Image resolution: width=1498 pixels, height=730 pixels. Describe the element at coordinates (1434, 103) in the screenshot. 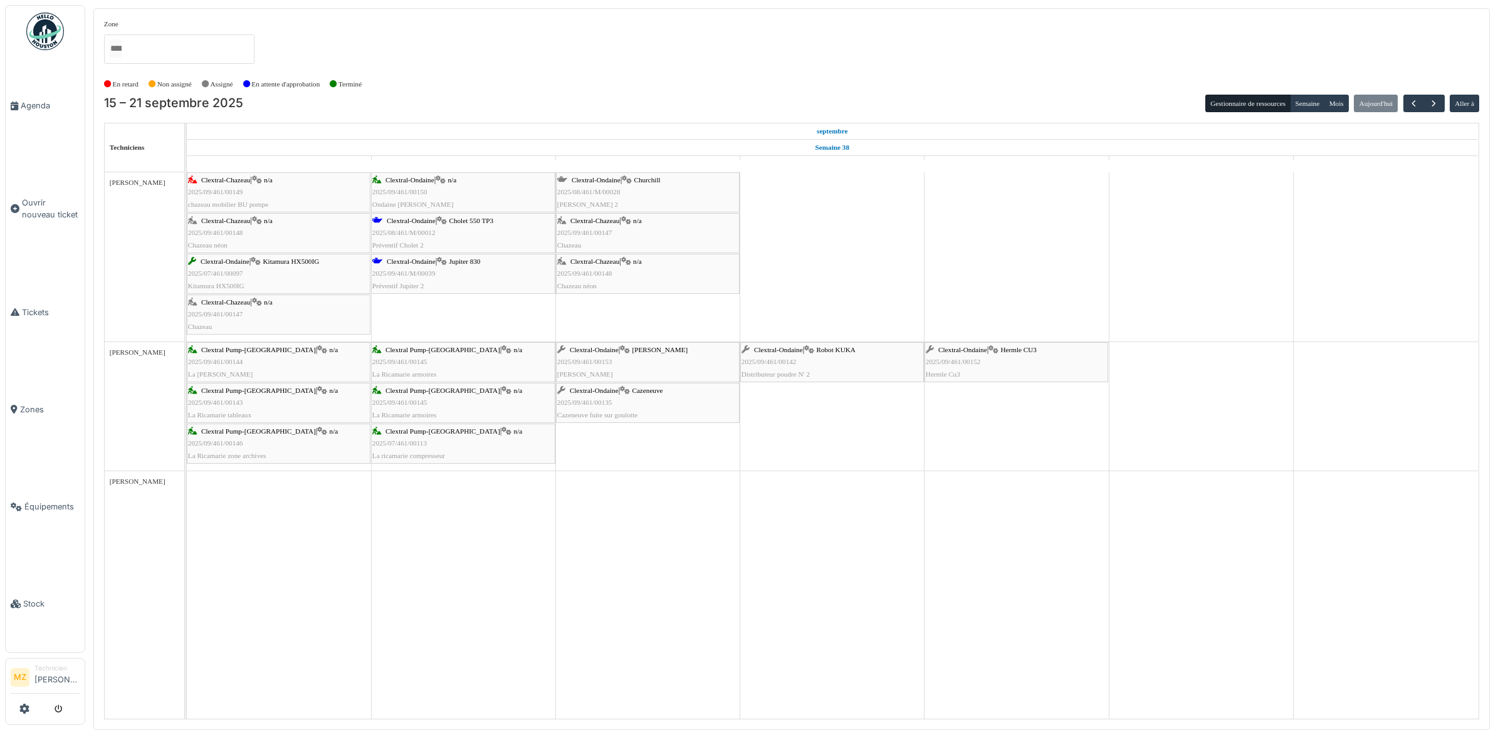

I see `button: Suivant` at that location.